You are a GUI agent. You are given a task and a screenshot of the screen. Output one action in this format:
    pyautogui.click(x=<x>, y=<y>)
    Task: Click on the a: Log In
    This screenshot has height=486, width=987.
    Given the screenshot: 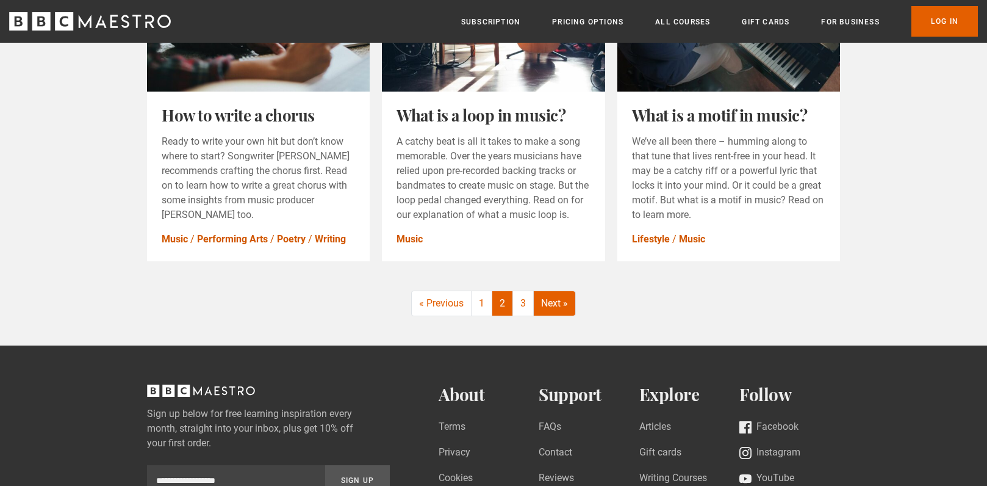 What is the action you would take?
    pyautogui.click(x=944, y=21)
    